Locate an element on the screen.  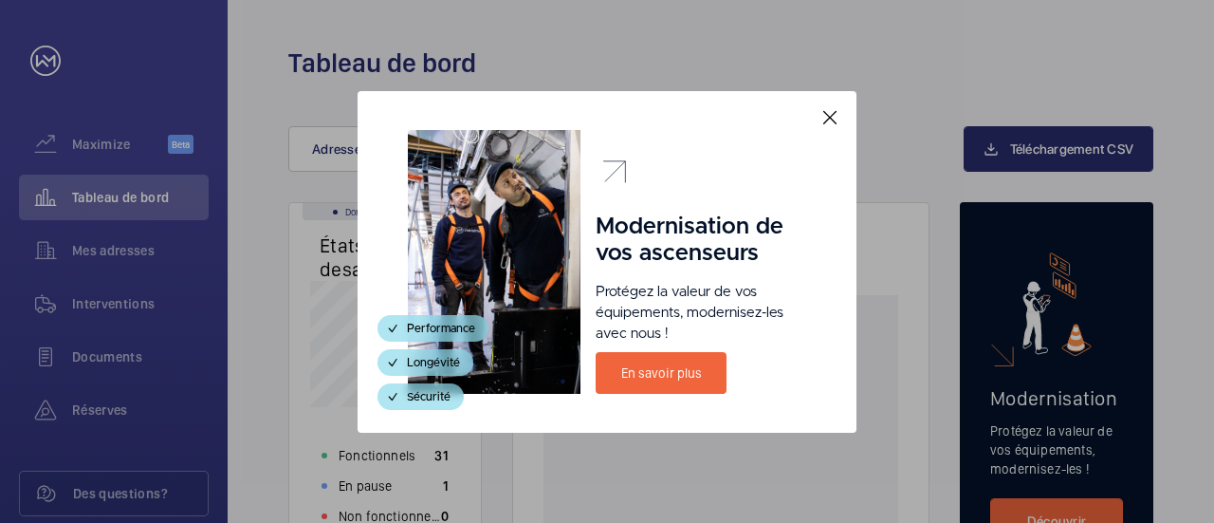
h1: Modernisation de vos ascenseurs is located at coordinates (701, 240).